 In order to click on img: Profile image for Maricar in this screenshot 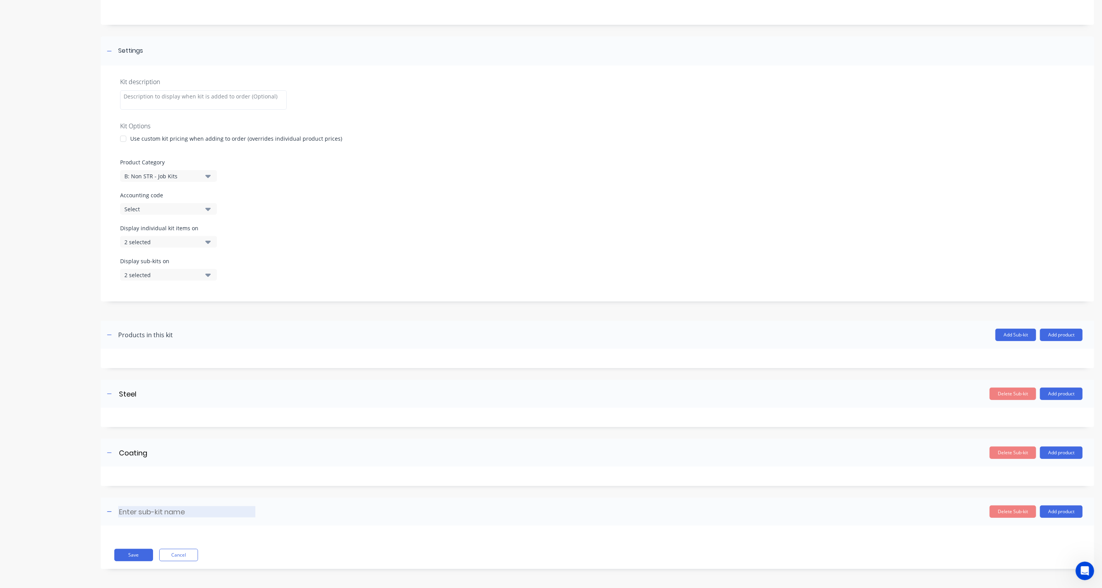, I will do `click(24, 117)`.